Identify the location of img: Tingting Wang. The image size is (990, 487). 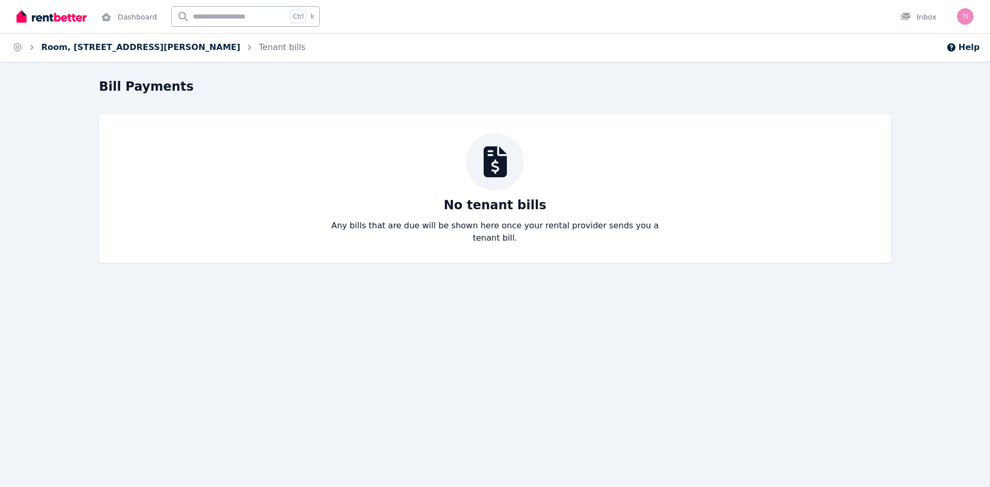
(965, 16).